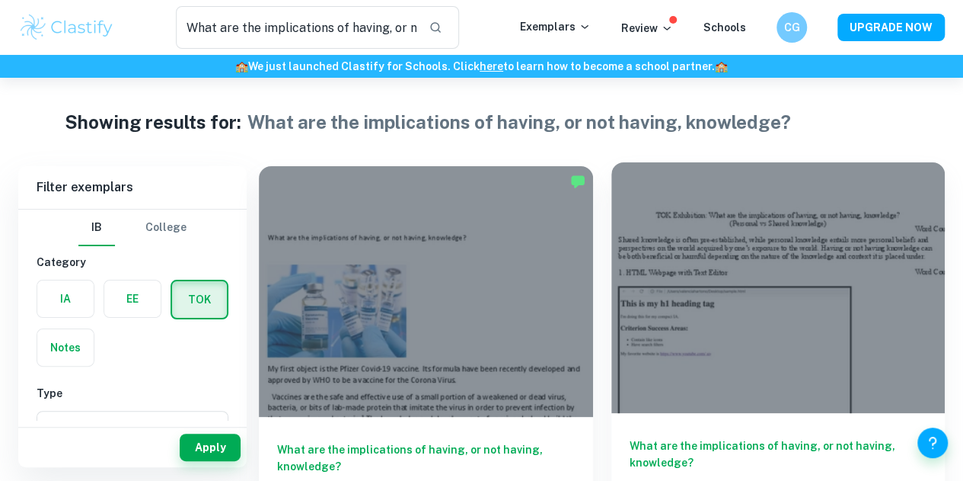 Image resolution: width=963 pixels, height=481 pixels. I want to click on input: Search for any exemplars..., so click(296, 27).